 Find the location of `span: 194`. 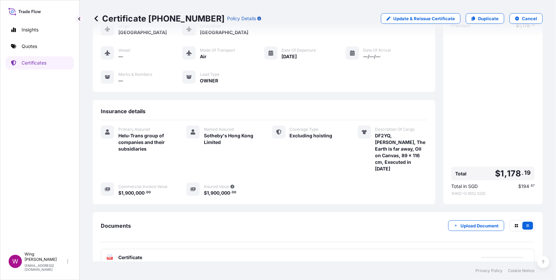

span: 194 is located at coordinates (525, 187).